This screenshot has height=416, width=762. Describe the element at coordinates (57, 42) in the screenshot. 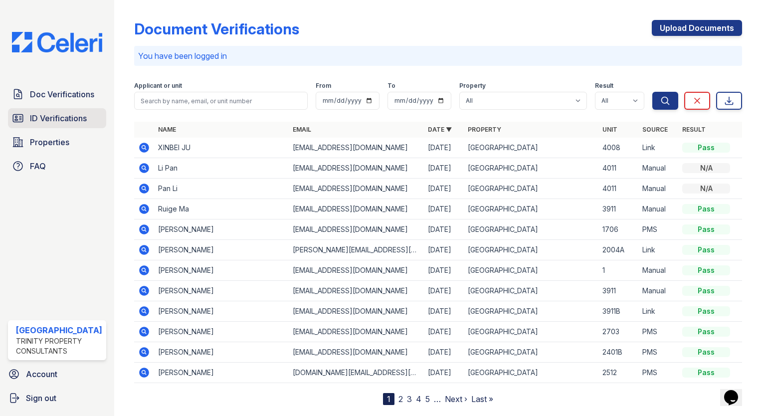

I see `img: CE_Logo_Blue-a8612792a0a2168367f1c8372b55b34899dd931a85d93a1a3d3e32e68fde9ad4.png` at that location.